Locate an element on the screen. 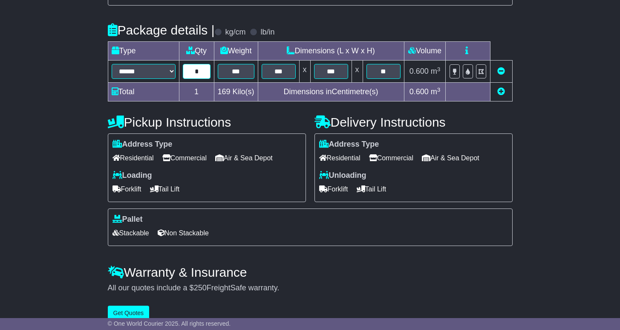 The image size is (620, 330). label: lb/in is located at coordinates (267, 32).